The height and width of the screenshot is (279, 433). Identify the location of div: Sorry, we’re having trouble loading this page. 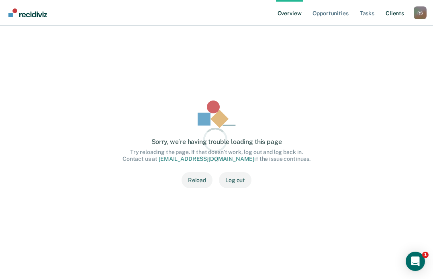
(216, 141).